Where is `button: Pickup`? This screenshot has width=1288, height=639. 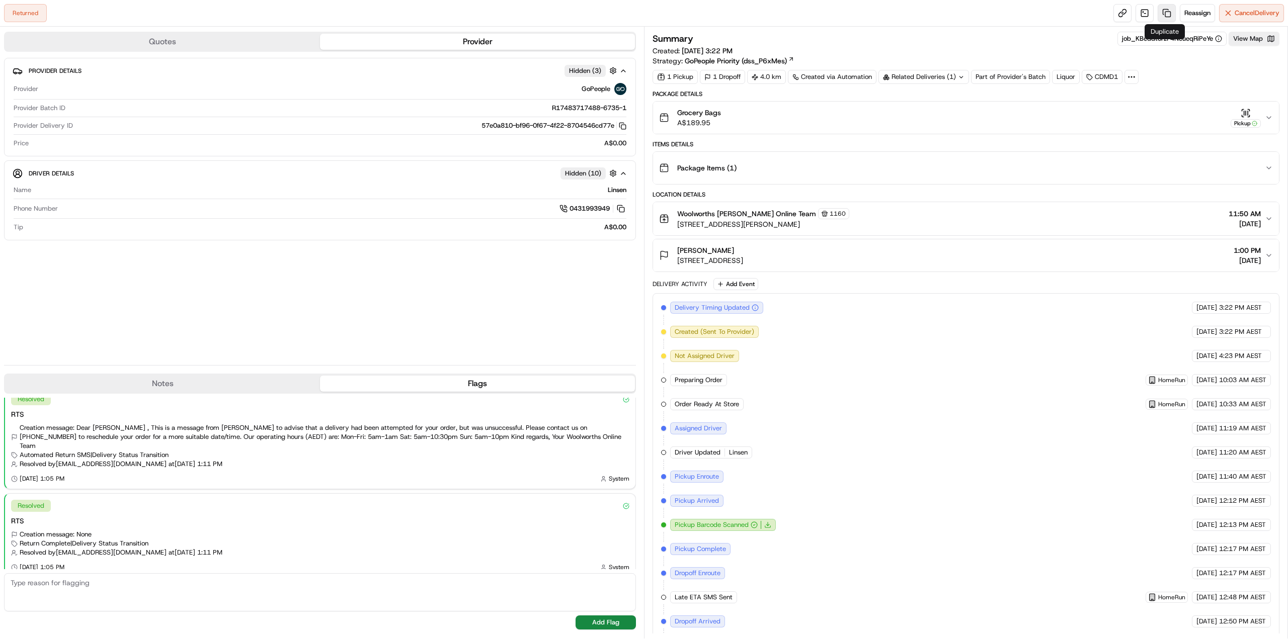 button: Pickup is located at coordinates (1245, 118).